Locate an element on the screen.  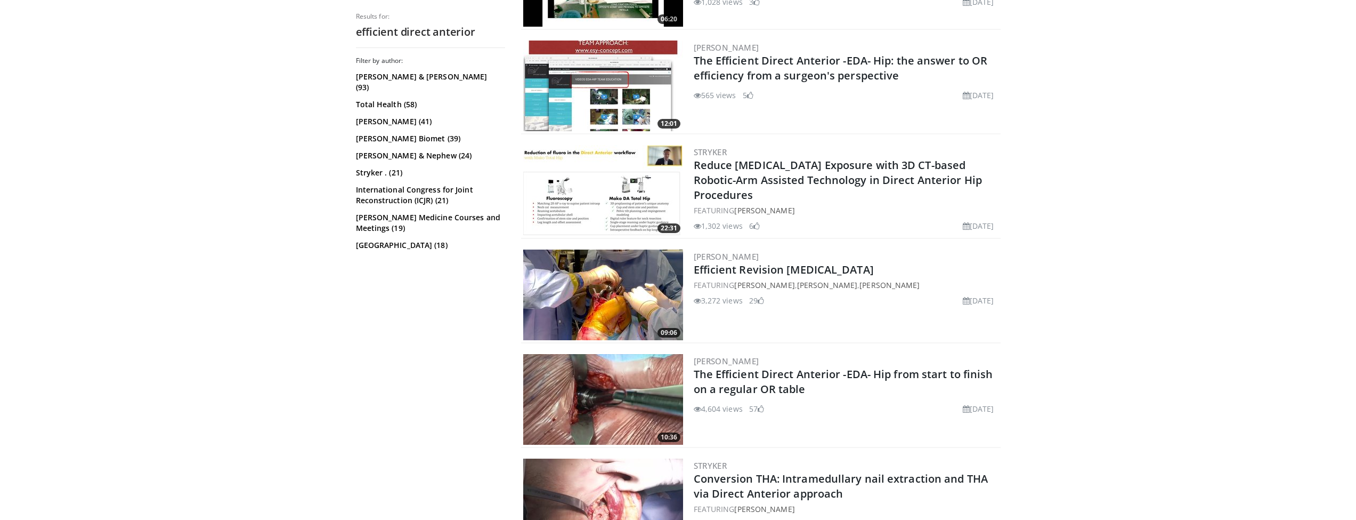
a: Stryker . (21) is located at coordinates (429, 173).